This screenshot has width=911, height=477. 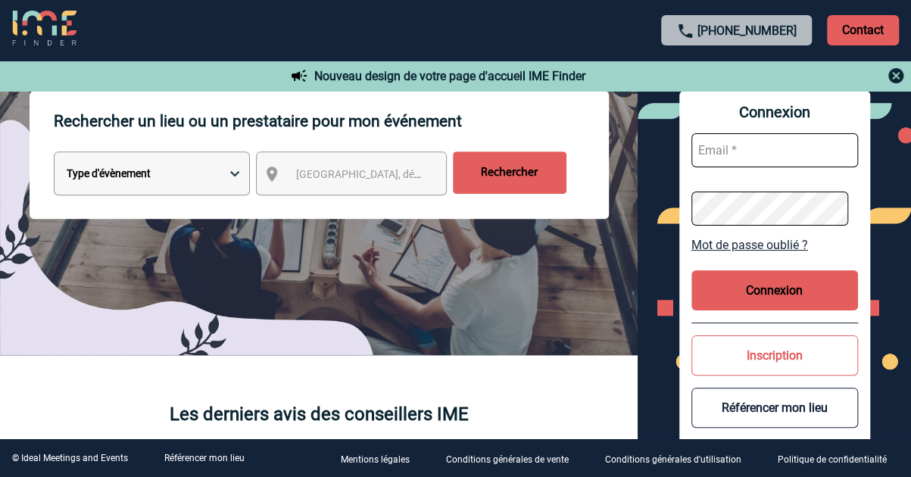 I want to click on p: Politique de confidentialité, so click(x=832, y=460).